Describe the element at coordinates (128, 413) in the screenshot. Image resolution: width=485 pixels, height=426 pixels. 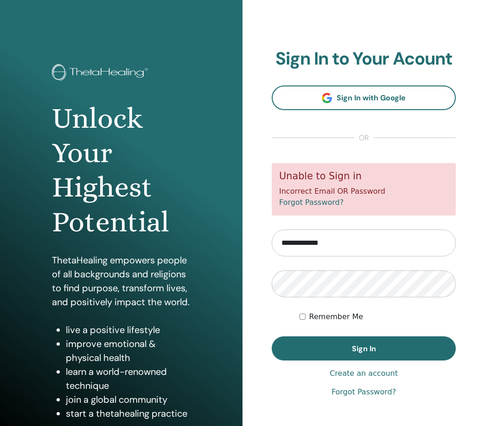
I see `li: start a thetahealing practice` at that location.